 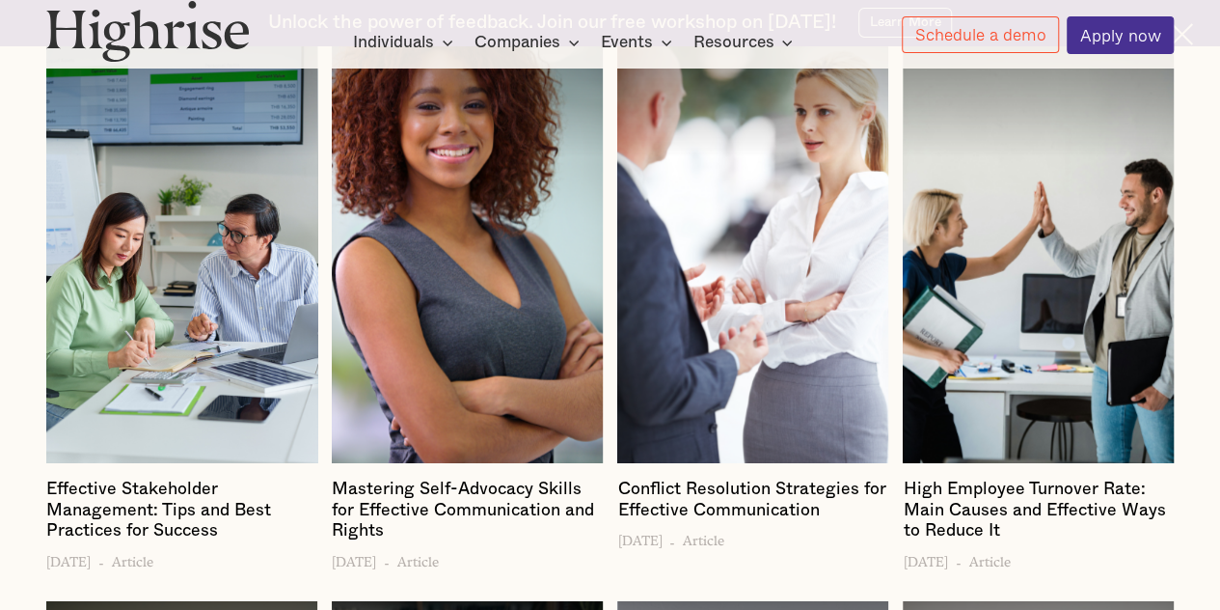 I want to click on h4: Conflict Resolution Strategies for Effective Communication, so click(x=753, y=499).